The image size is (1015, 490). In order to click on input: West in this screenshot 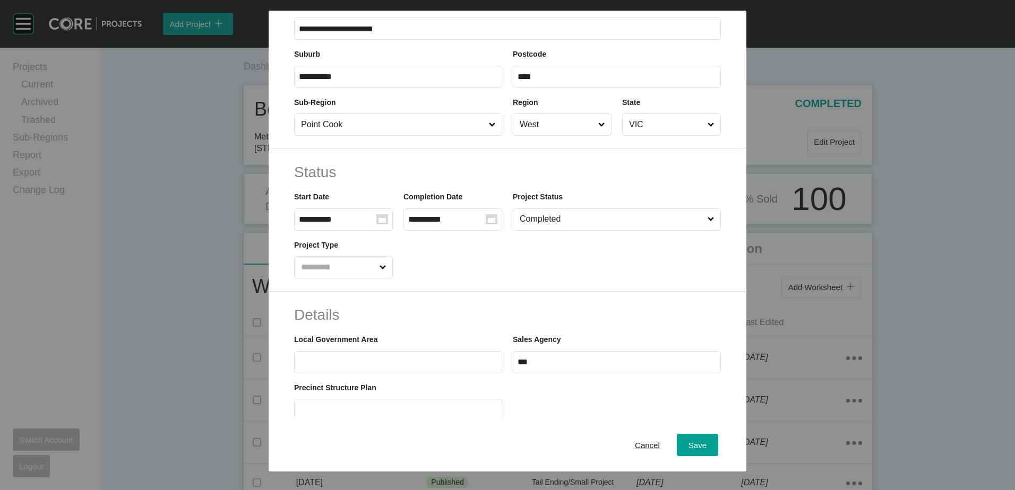, I will do `click(557, 125)`.